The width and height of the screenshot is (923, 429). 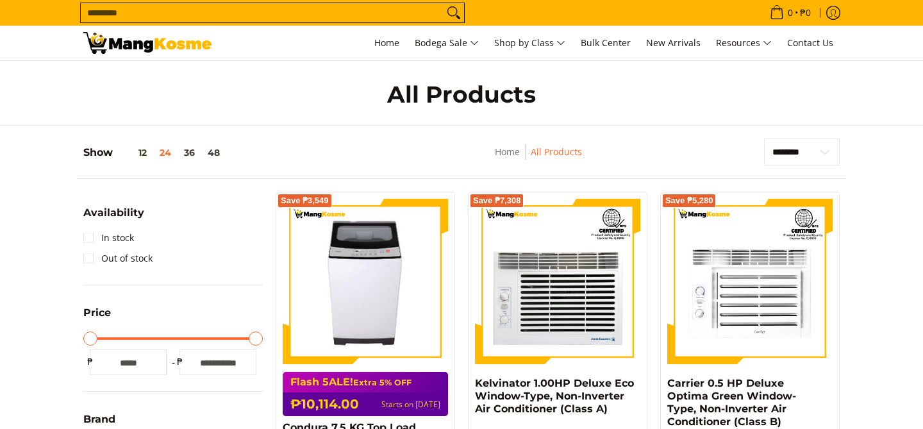 I want to click on span: ₱0, so click(x=805, y=13).